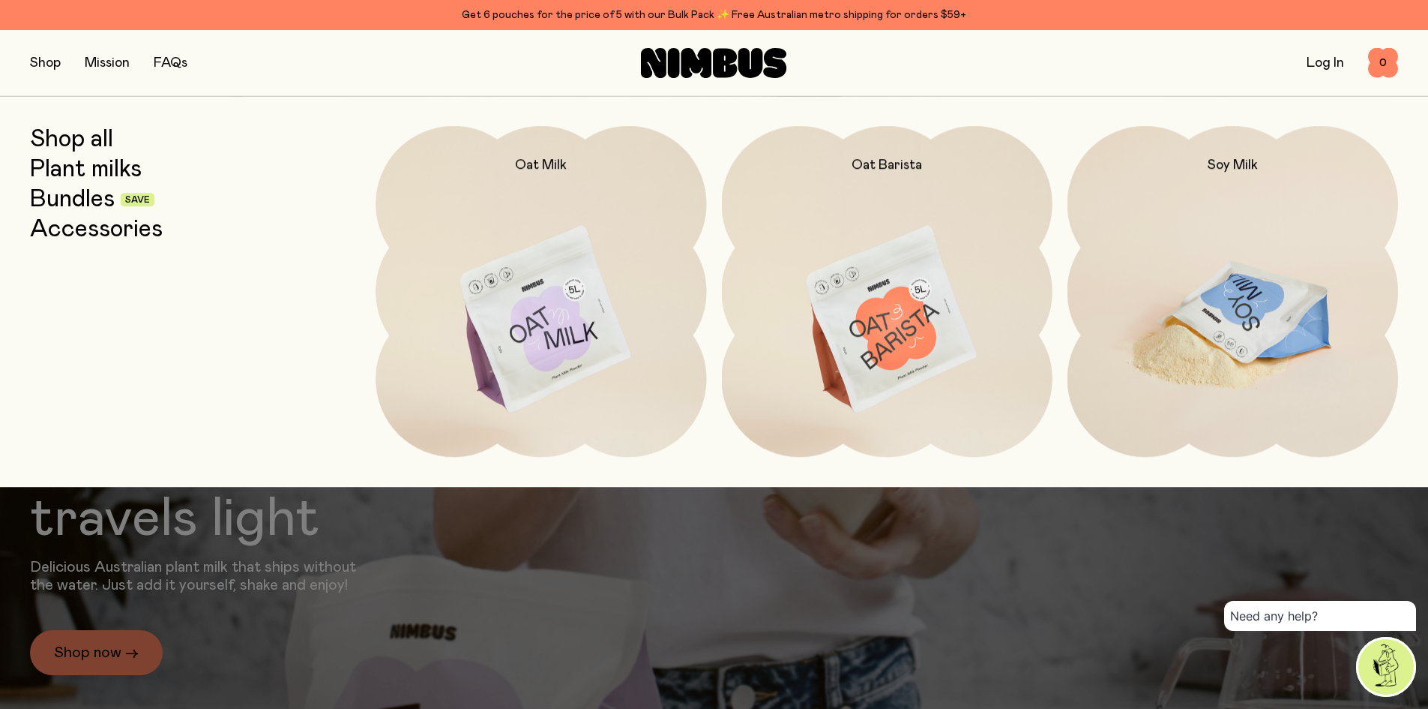  I want to click on a: Shop all, so click(71, 139).